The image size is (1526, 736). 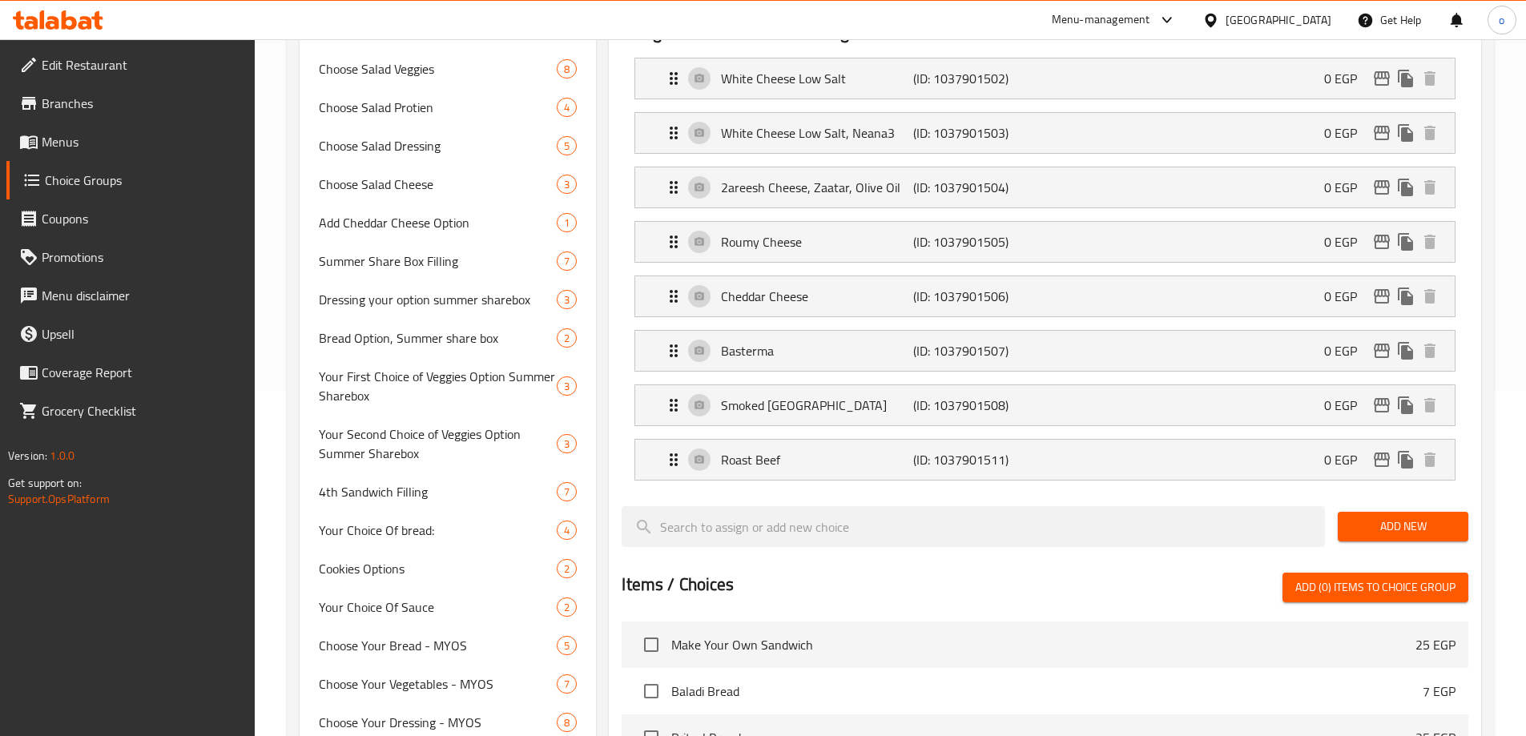 I want to click on span: Choose Salad Dressing, so click(x=438, y=146).